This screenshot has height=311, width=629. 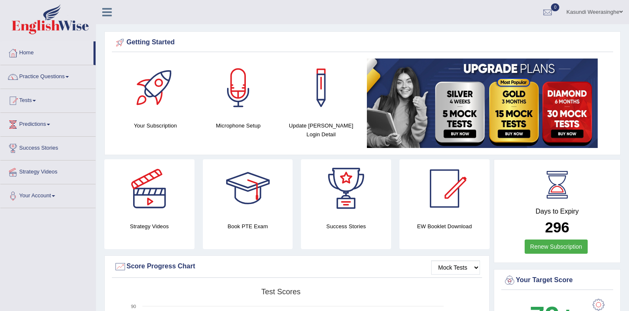 What do you see at coordinates (556, 246) in the screenshot?
I see `a: Renew Subscription` at bounding box center [556, 246].